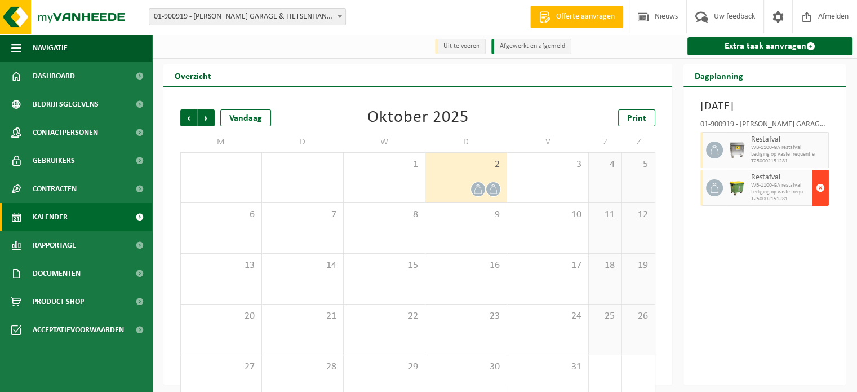 This screenshot has width=857, height=392. Describe the element at coordinates (303, 316) in the screenshot. I see `span: 21` at that location.